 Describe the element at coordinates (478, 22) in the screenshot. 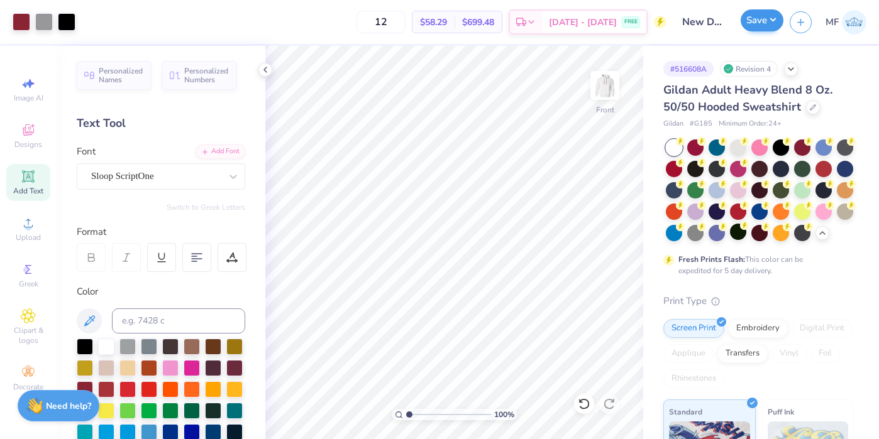

I see `span: $699.48` at that location.